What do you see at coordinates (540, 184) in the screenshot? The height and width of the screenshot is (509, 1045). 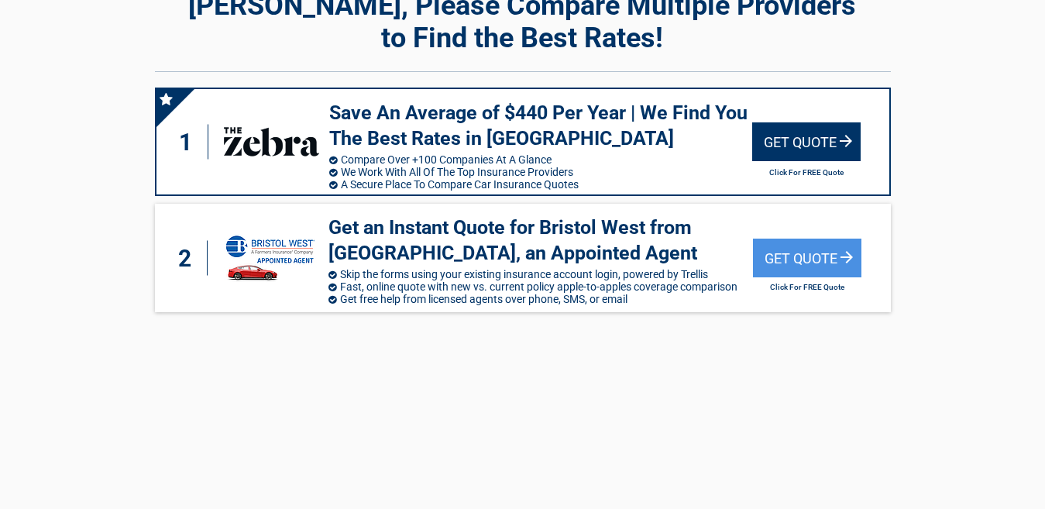 I see `li: A Secure Place To Compare Car Insurance Quotes` at bounding box center [540, 184].